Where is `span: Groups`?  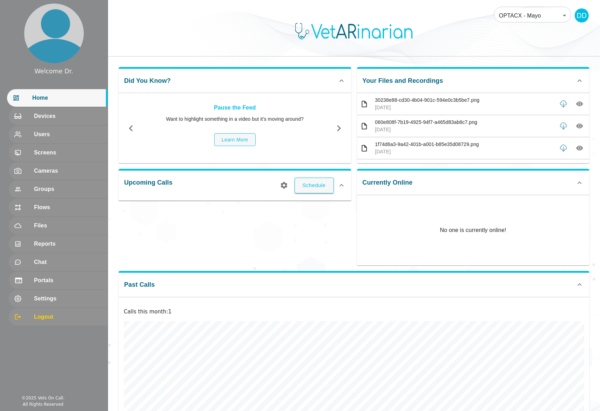
span: Groups is located at coordinates (68, 189).